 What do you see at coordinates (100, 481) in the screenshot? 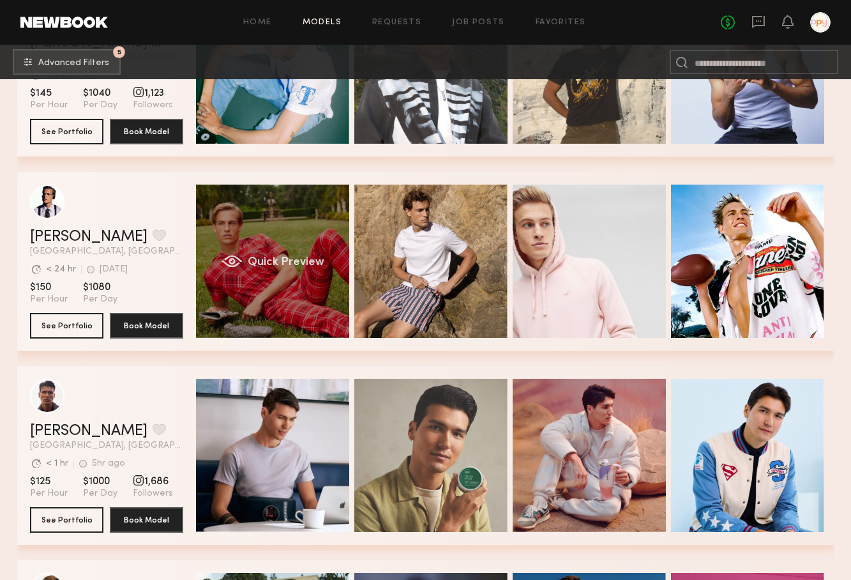
I see `span: $1000` at bounding box center [100, 481].